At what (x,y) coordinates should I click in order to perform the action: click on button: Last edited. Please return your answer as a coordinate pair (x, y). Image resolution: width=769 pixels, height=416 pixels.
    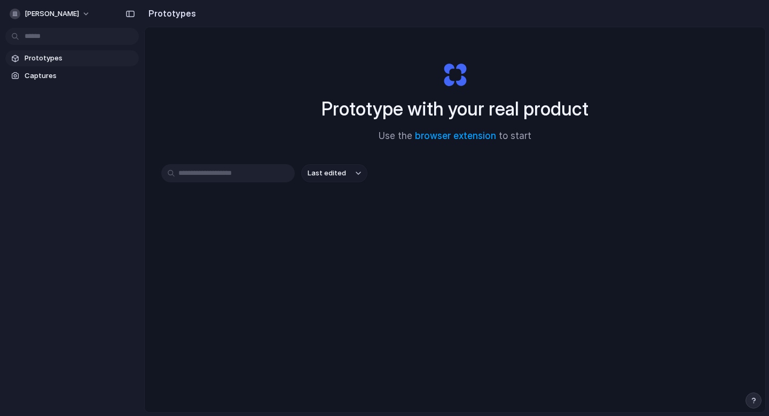
    Looking at the image, I should click on (334, 173).